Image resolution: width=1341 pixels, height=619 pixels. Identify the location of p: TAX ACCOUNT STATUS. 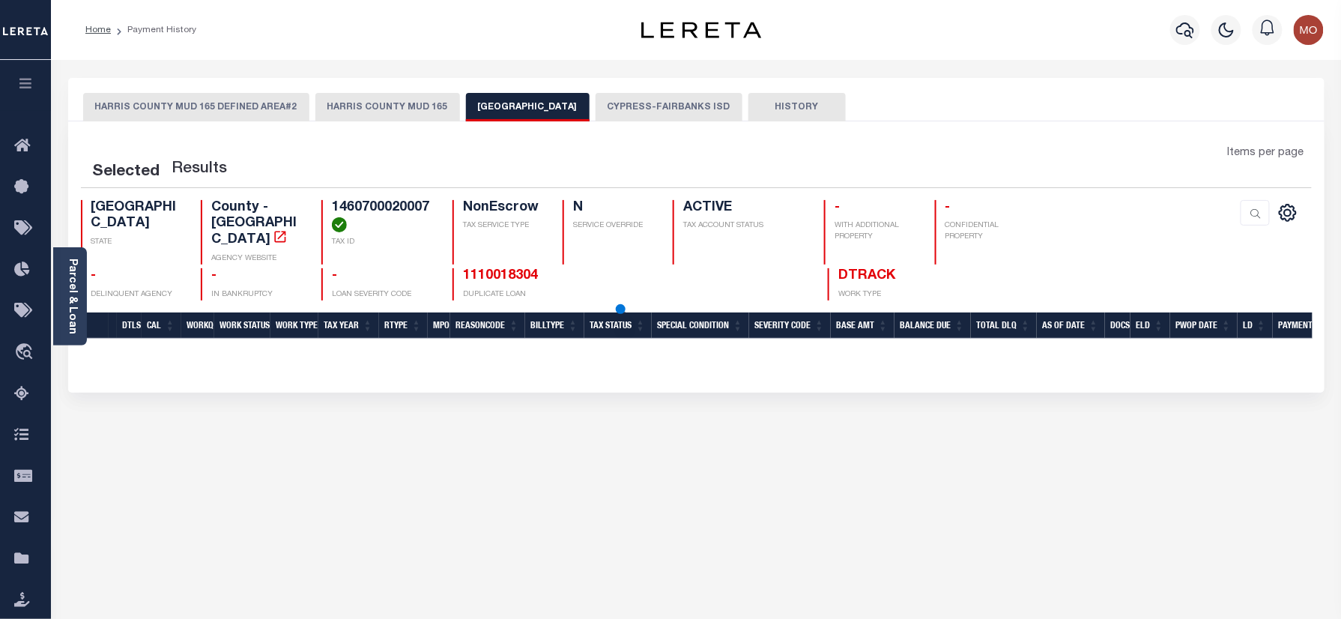
(744, 225).